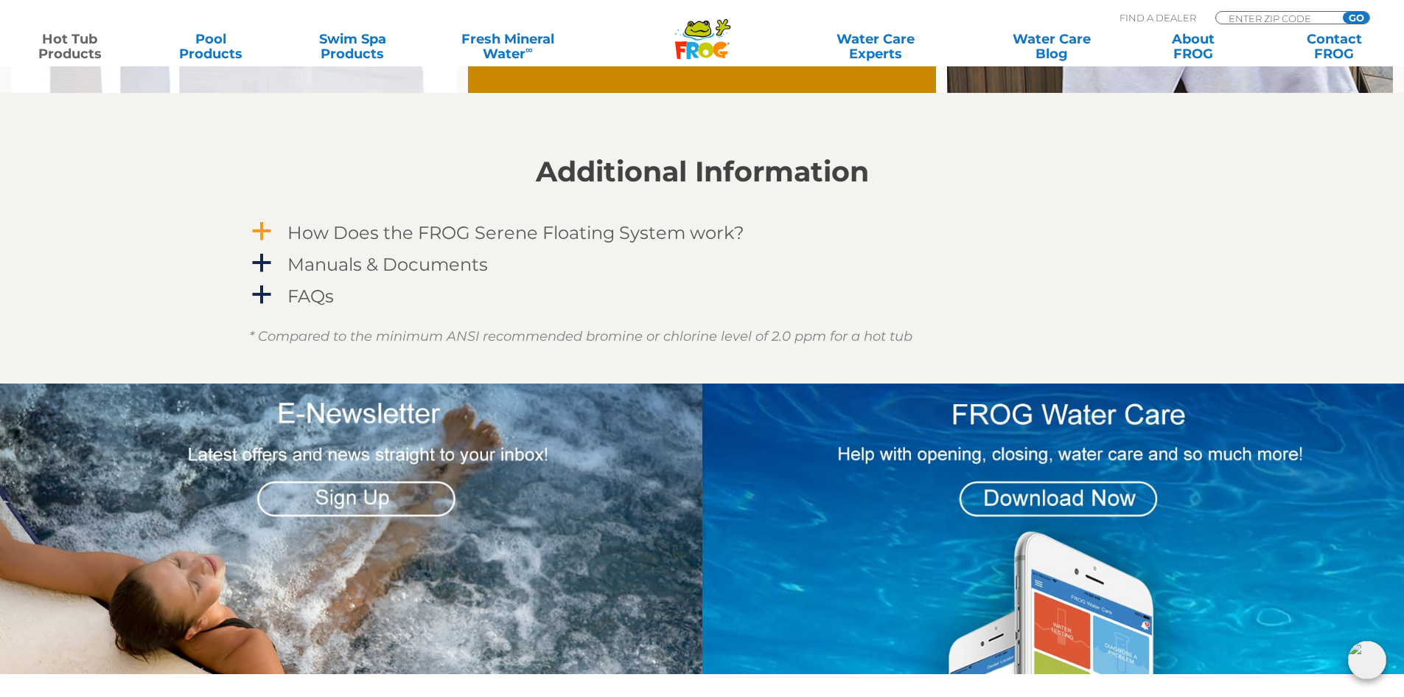 The image size is (1404, 697). What do you see at coordinates (702, 172) in the screenshot?
I see `h2: Additional Information` at bounding box center [702, 172].